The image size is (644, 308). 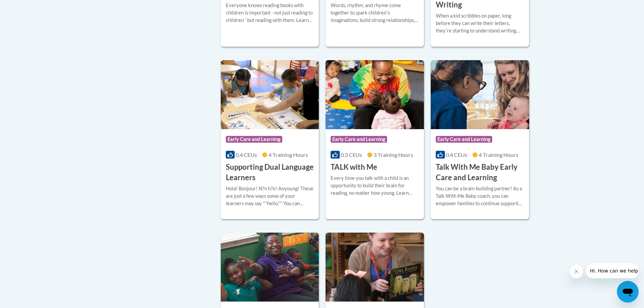 What do you see at coordinates (29, 7) in the screenshot?
I see `span: Hi. How can we help?` at bounding box center [29, 7].